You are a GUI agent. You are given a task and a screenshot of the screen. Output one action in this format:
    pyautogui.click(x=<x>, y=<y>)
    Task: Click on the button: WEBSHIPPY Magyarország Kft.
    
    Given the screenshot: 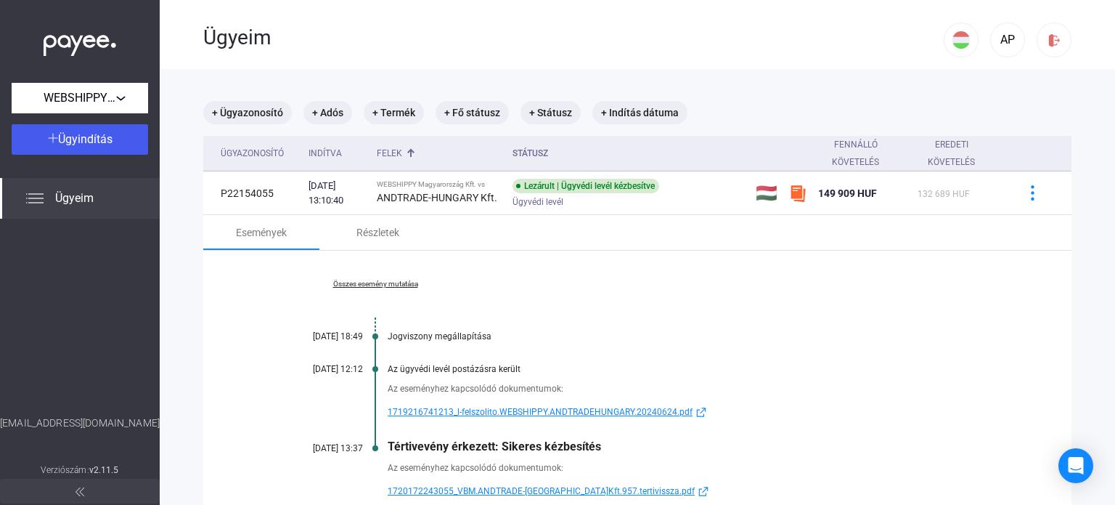 What is the action you would take?
    pyautogui.click(x=80, y=98)
    